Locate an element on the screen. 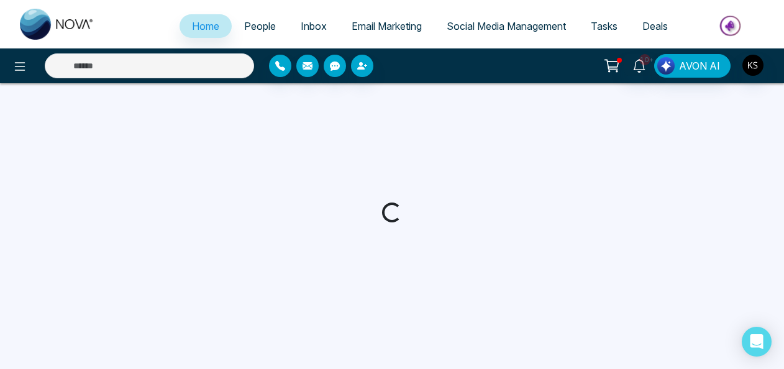  a: Home is located at coordinates (206, 26).